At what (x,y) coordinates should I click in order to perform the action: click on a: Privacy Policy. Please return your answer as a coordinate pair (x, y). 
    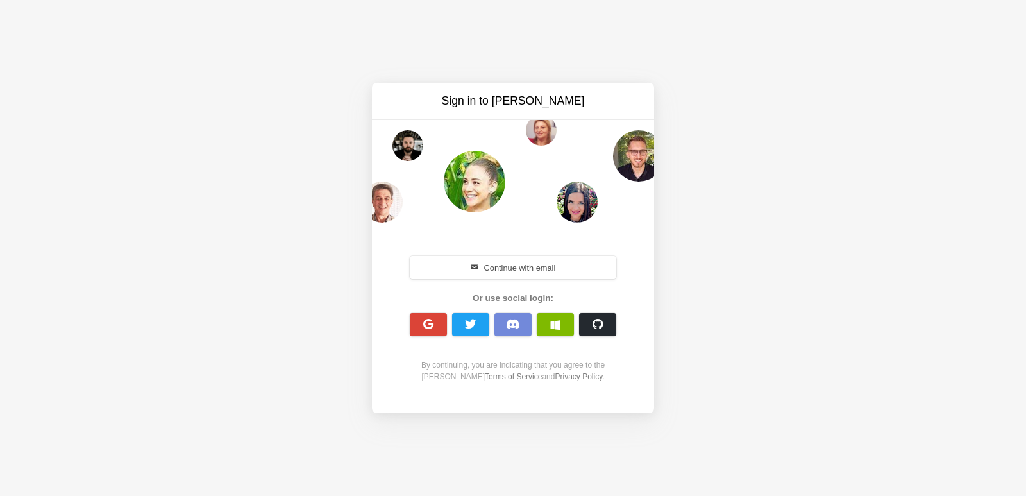
    Looking at the image, I should click on (578, 376).